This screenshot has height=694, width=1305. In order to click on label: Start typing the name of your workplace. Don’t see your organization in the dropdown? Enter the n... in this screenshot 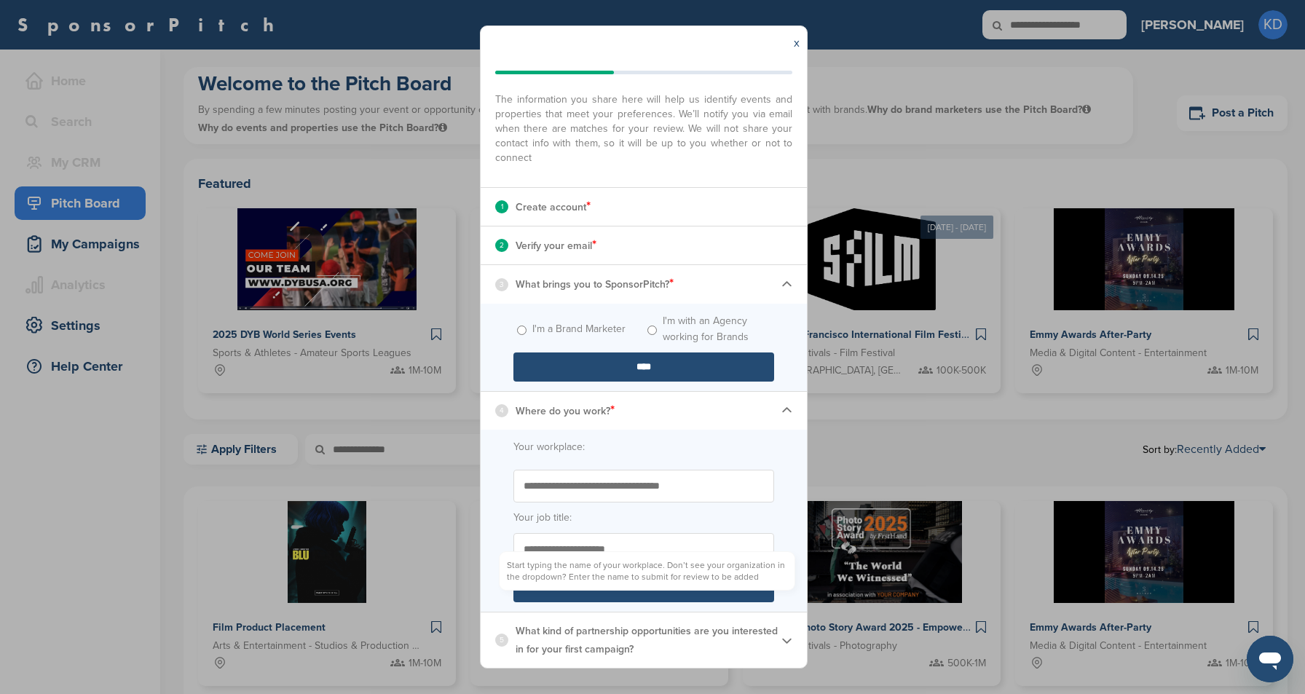, I will do `click(646, 571)`.